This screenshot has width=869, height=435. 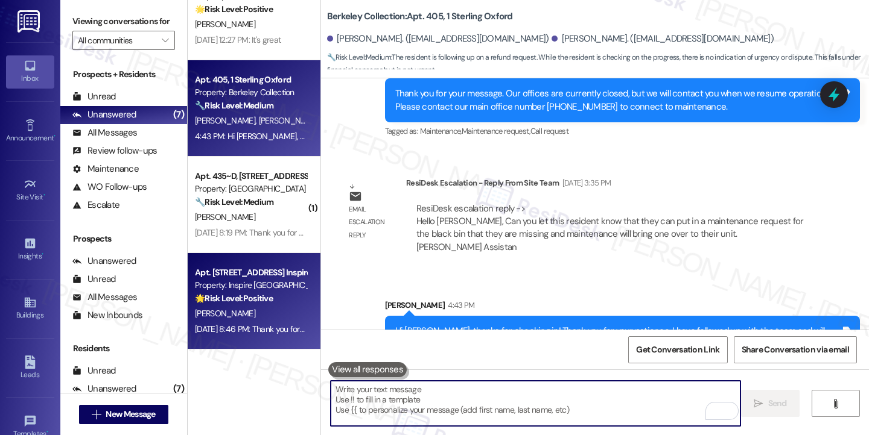 What do you see at coordinates (549, 131) in the screenshot?
I see `span: Call request` at bounding box center [549, 131].